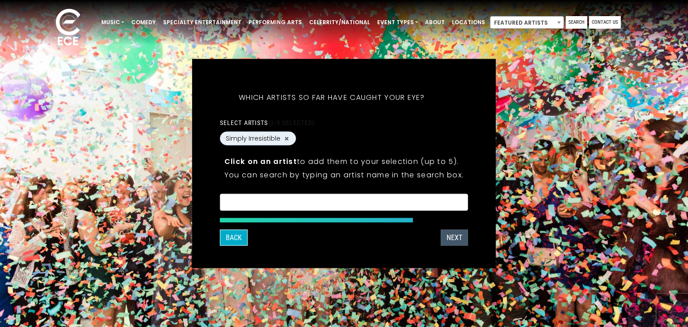 This screenshot has width=688, height=327. I want to click on p: You can search by typing an artist name in the search box., so click(344, 175).